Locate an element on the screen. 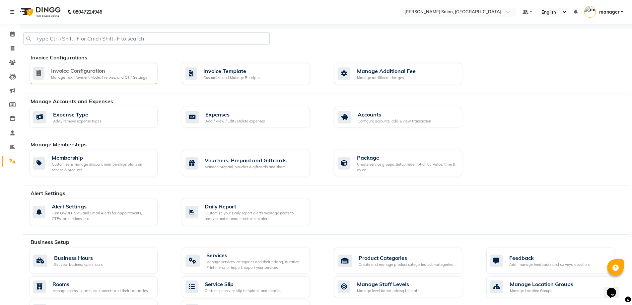 This screenshot has height=305, width=632. a: PackageCreate service groups, Setup redemption by Value, time & count is located at coordinates (405, 163).